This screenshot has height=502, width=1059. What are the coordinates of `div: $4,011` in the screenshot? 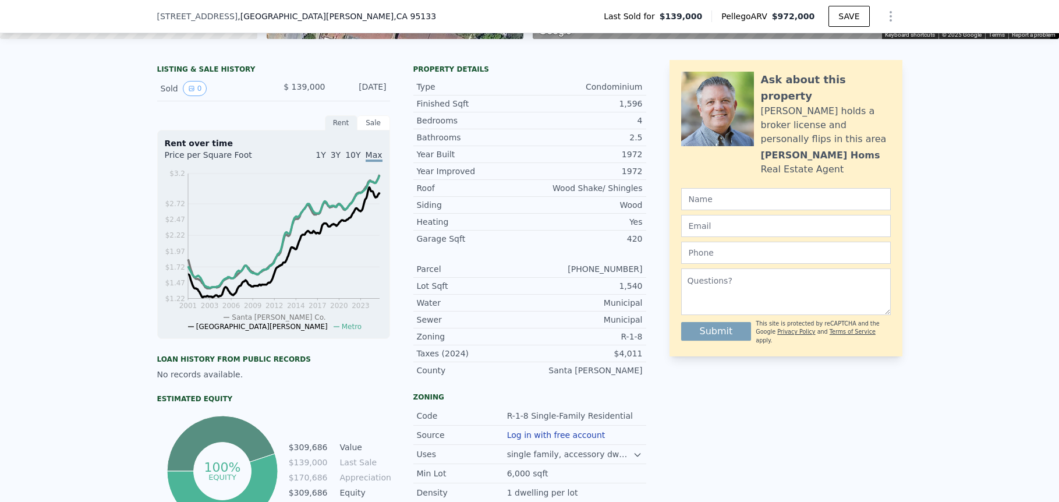 It's located at (586, 353).